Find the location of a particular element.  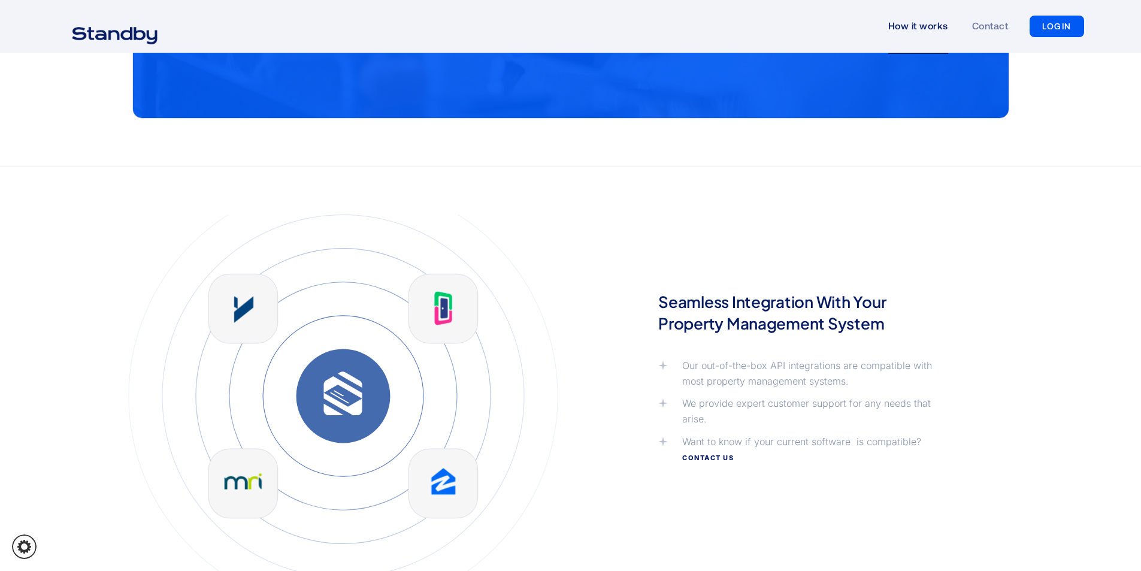

a: Cookie settings is located at coordinates (24, 546).